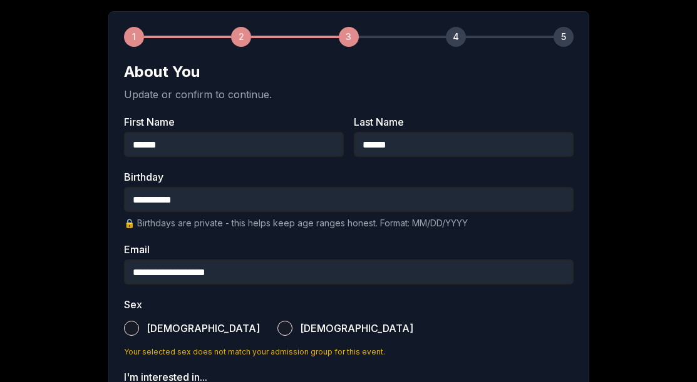 The height and width of the screenshot is (382, 697). Describe the element at coordinates (349, 72) in the screenshot. I see `h2: About You` at that location.